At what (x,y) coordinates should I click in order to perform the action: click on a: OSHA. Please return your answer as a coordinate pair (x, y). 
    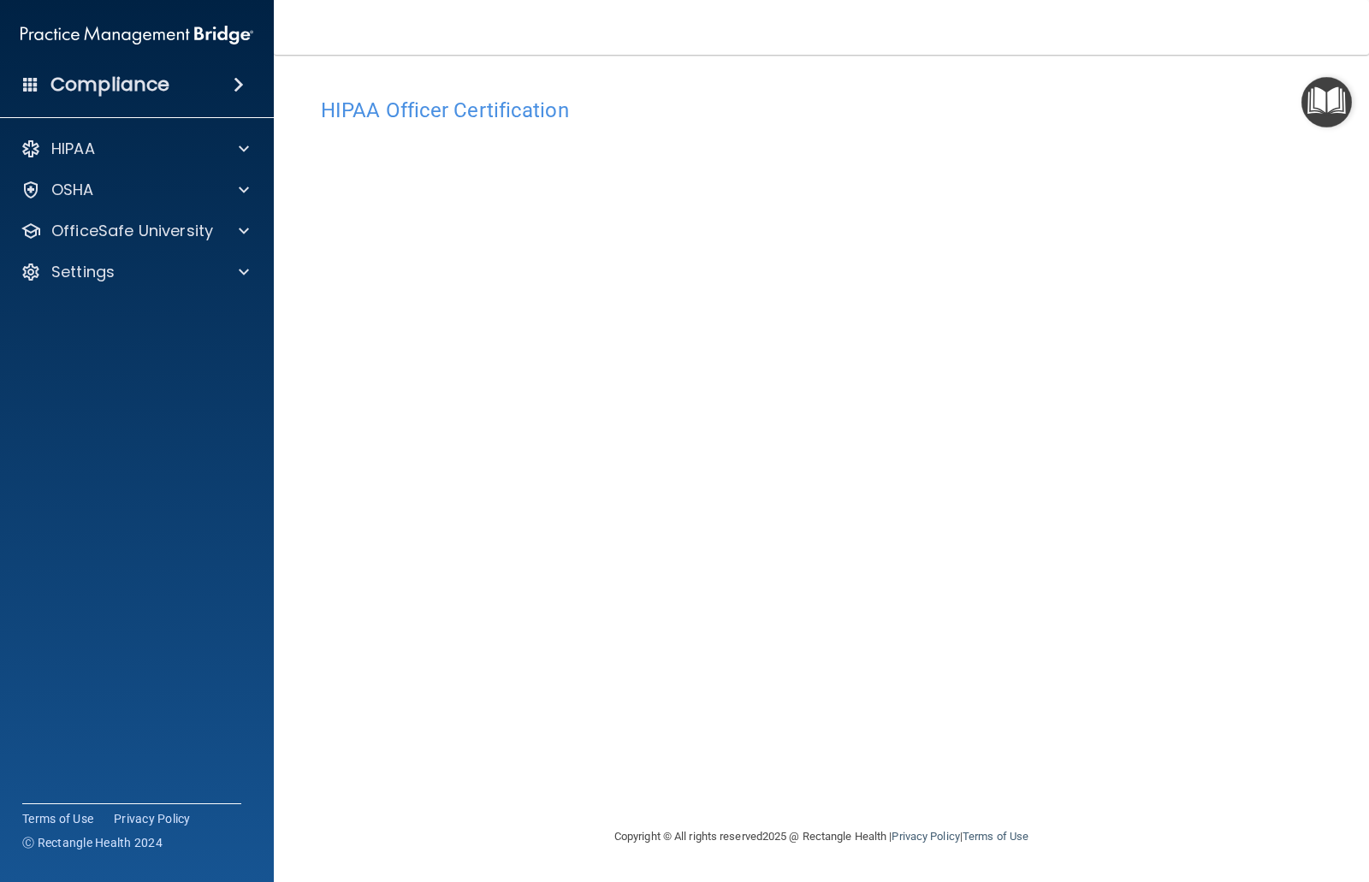
    Looking at the image, I should click on (134, 190).